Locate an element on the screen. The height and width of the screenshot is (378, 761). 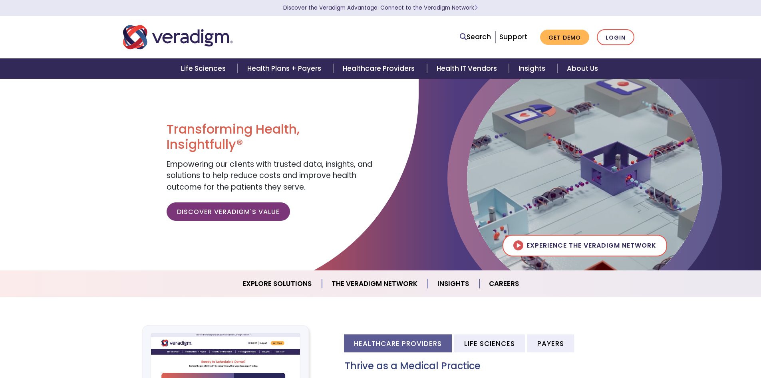
span: Empowering our clients with trusted data, insights, and solutions to help reduce costs and improv... is located at coordinates (269, 175).